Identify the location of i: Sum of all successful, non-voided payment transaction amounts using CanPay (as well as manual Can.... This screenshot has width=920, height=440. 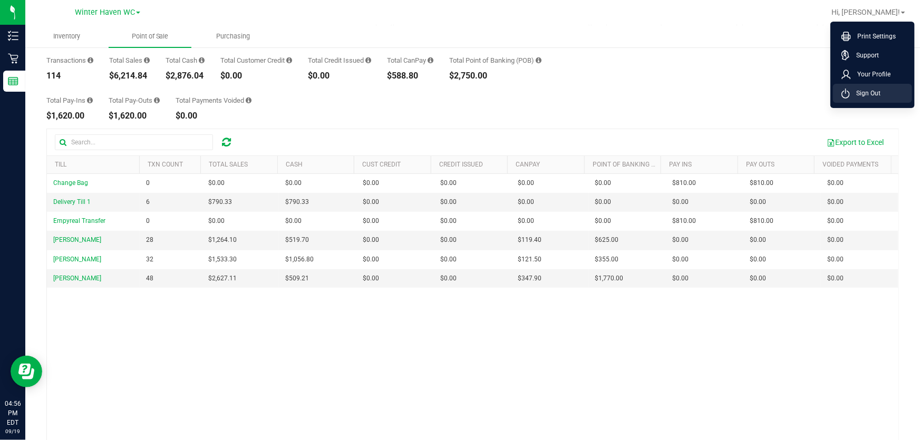
(430, 60).